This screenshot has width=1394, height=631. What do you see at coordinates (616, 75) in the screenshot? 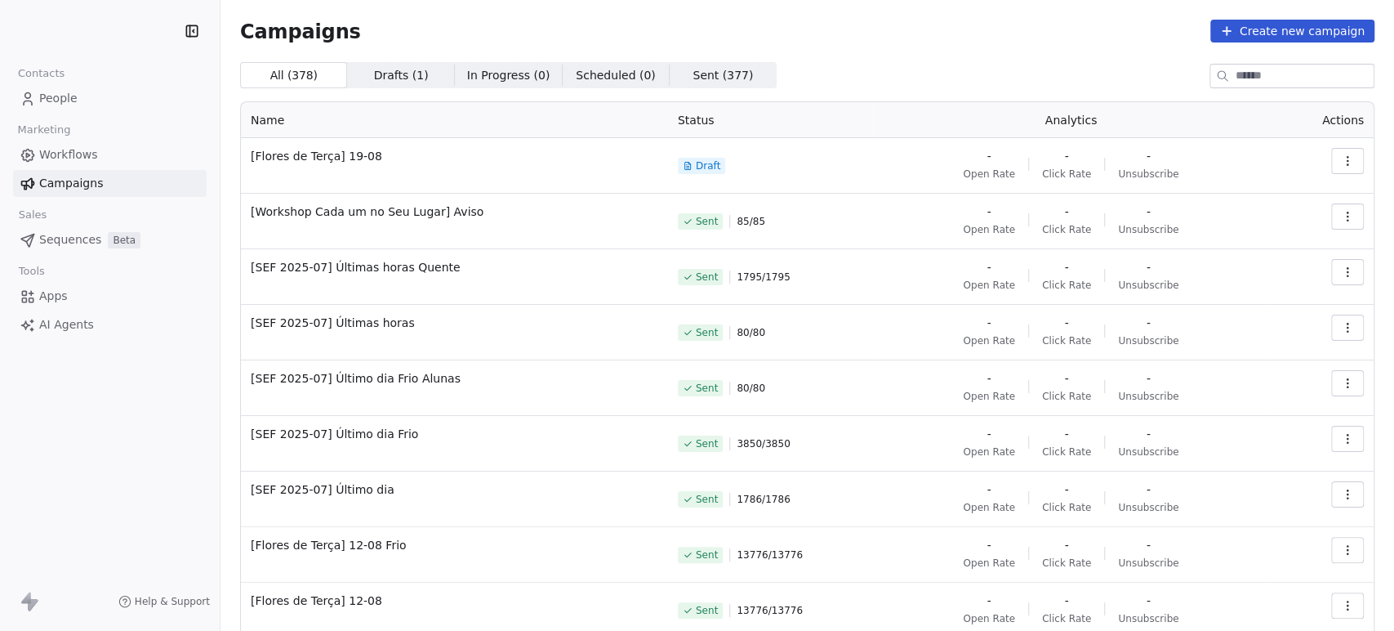
I see `span: Scheduled ( 0 )` at bounding box center [616, 75].